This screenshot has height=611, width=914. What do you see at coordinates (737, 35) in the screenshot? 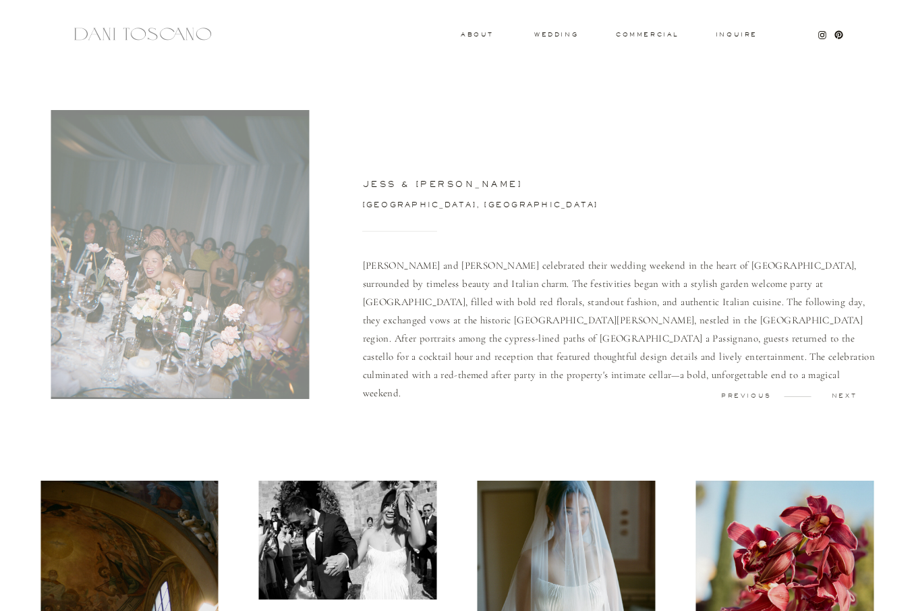
I see `h3: Inquire` at bounding box center [737, 35].